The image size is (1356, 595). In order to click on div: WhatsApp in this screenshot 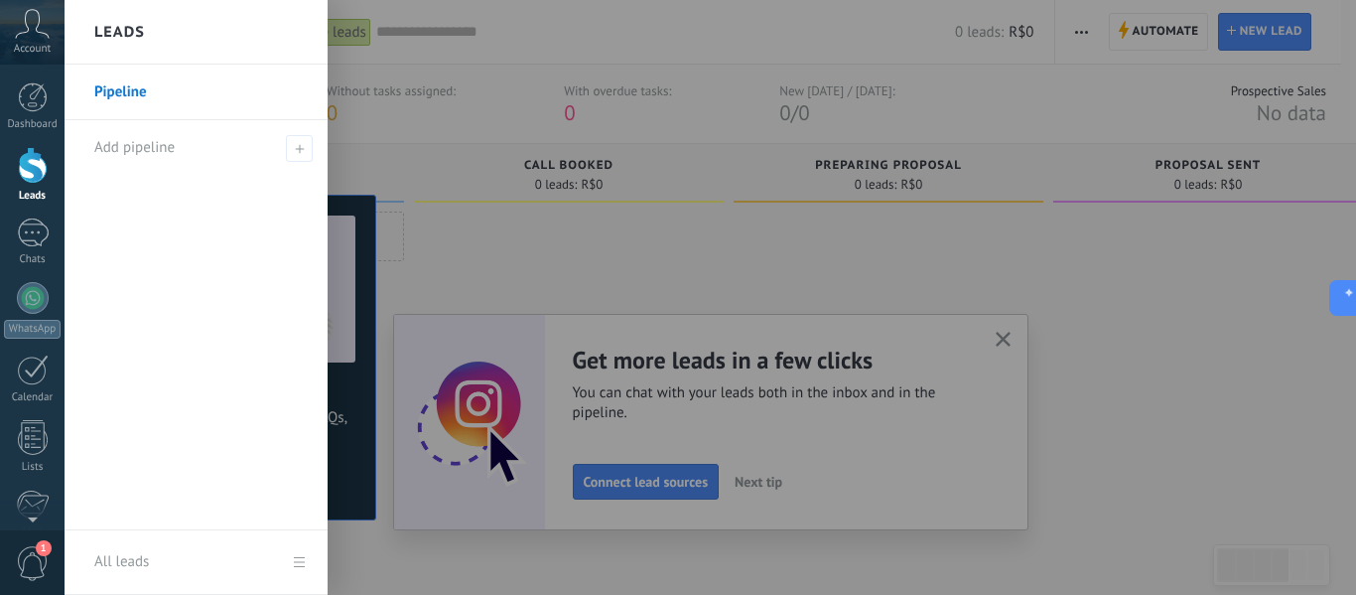, I will do `click(32, 329)`.